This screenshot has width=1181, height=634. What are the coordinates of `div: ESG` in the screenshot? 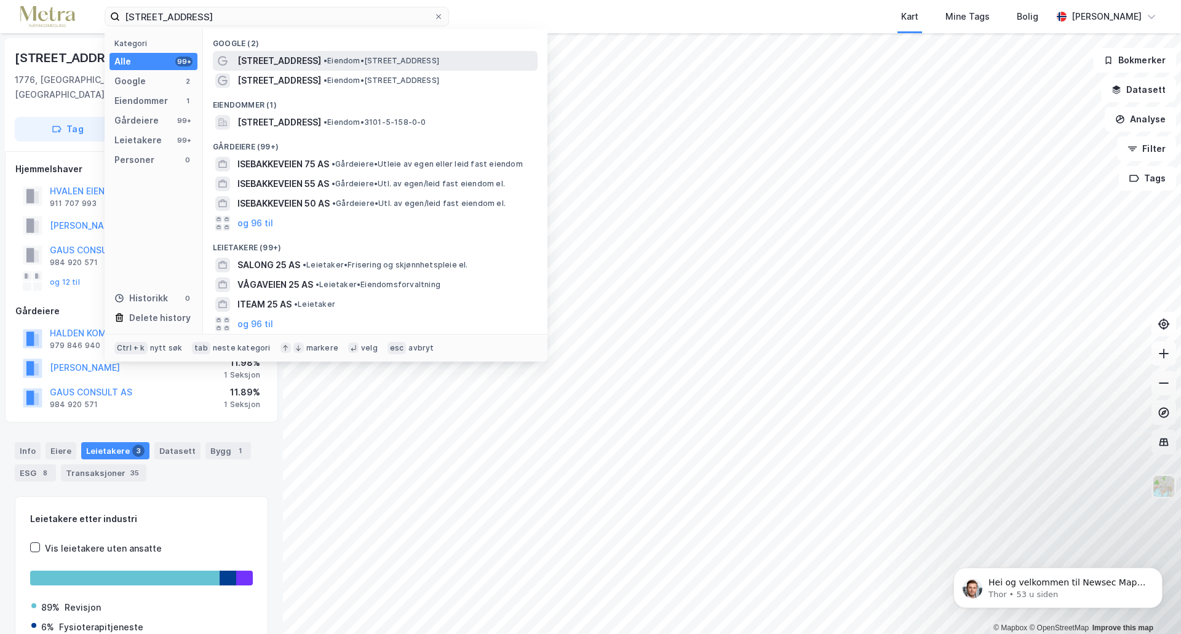 It's located at (35, 473).